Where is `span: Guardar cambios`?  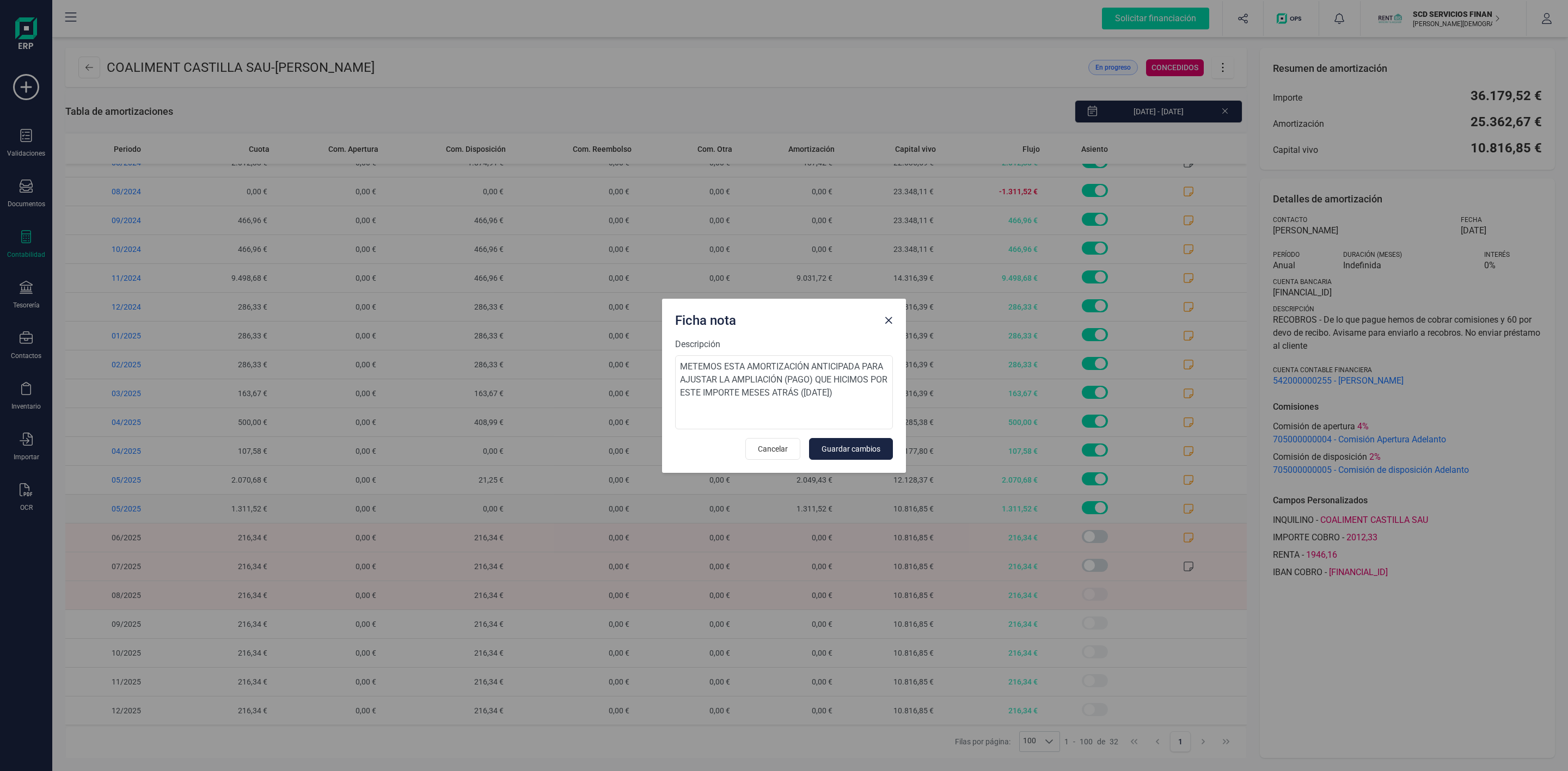
span: Guardar cambios is located at coordinates (851, 449).